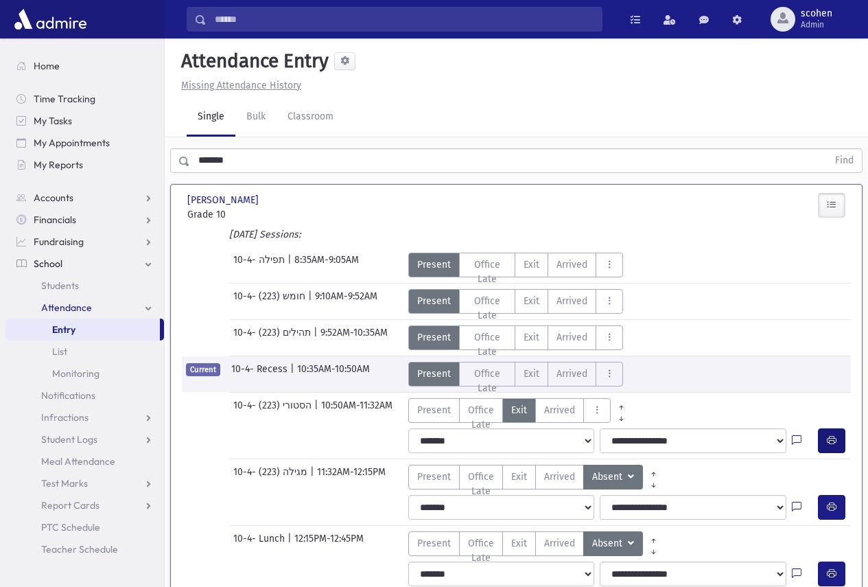 The height and width of the screenshot is (587, 868). Describe the element at coordinates (69, 439) in the screenshot. I see `span: Student Logs` at that location.